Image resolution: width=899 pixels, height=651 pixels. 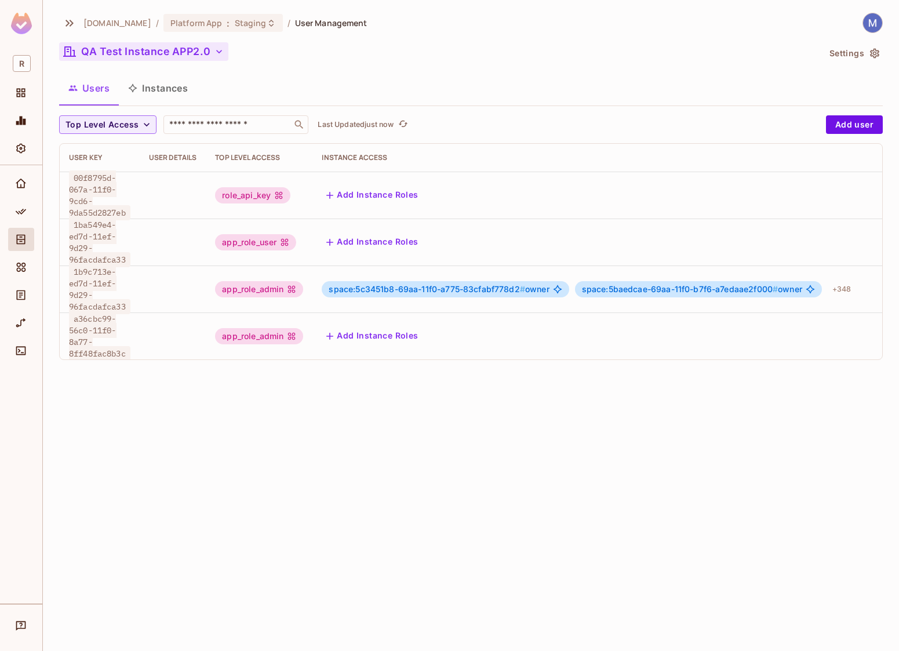 I want to click on div: URL Mapping, so click(x=21, y=323).